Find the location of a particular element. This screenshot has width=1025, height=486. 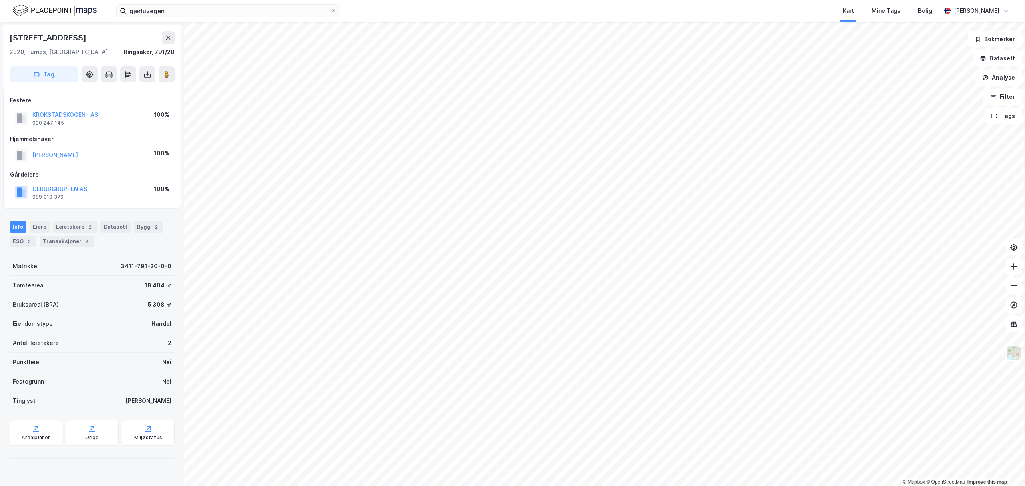

div: 5 308 ㎡ is located at coordinates (159, 305).